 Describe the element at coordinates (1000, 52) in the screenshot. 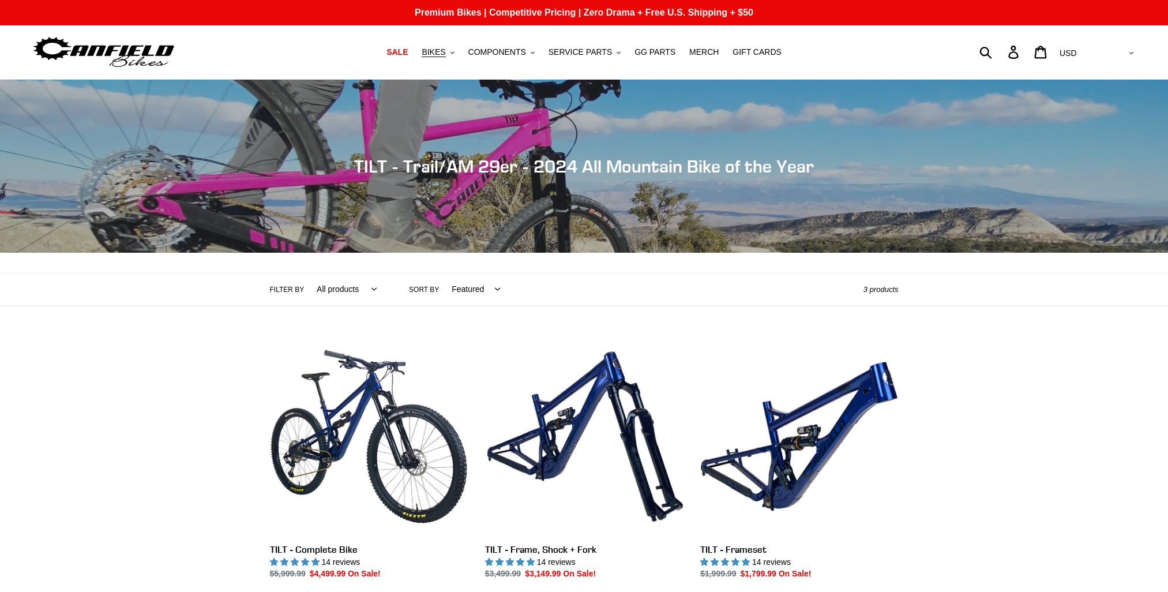

I see `input: Search` at that location.